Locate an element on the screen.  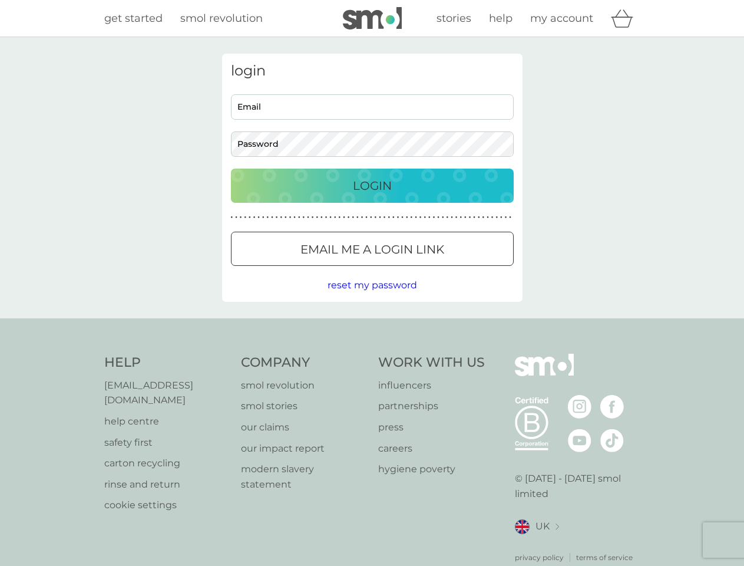
span: UK is located at coordinates (543, 526).